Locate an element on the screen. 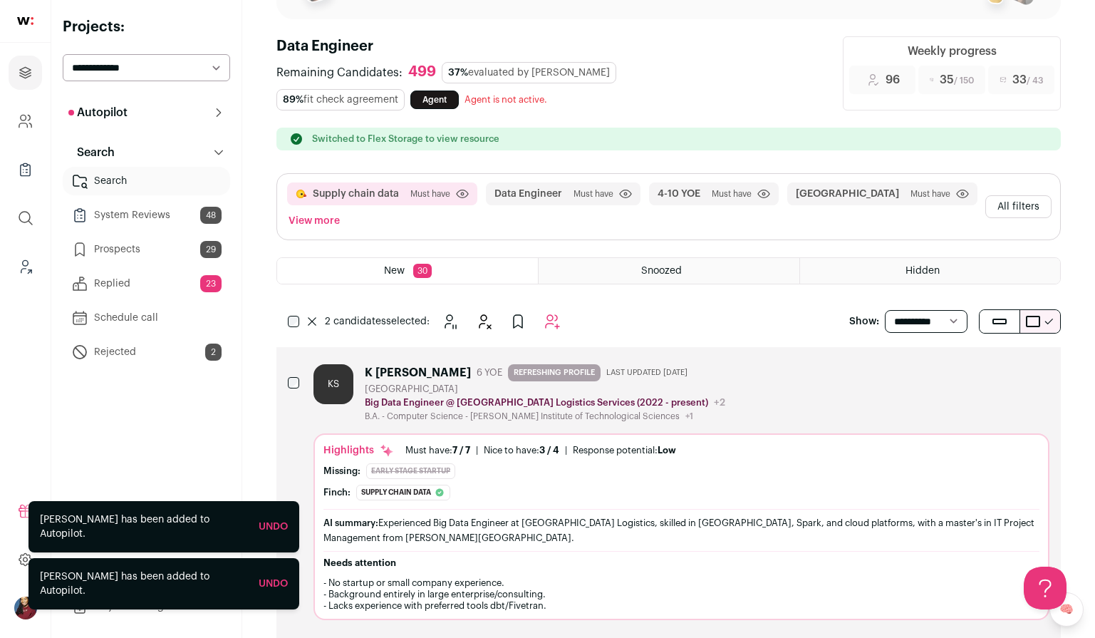  button: View more is located at coordinates (314, 221).